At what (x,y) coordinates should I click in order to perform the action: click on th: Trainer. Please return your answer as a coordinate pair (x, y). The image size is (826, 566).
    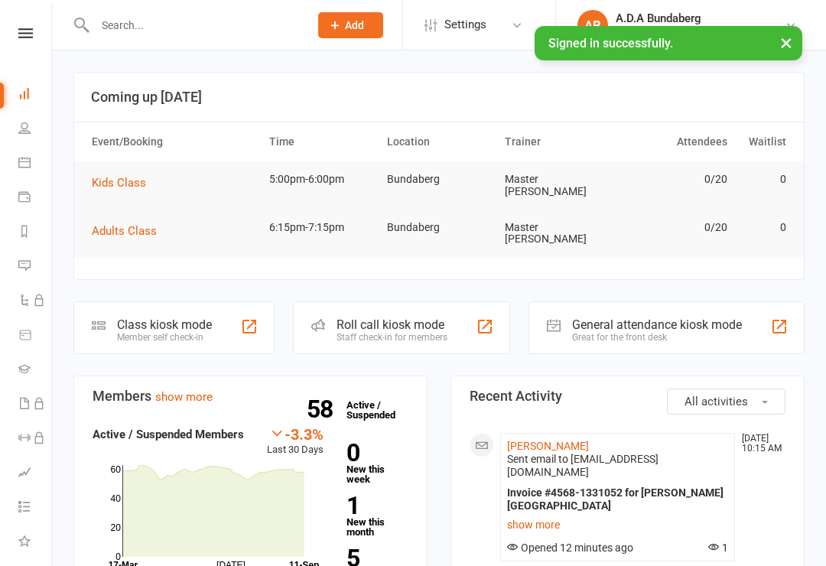
    Looking at the image, I should click on (557, 142).